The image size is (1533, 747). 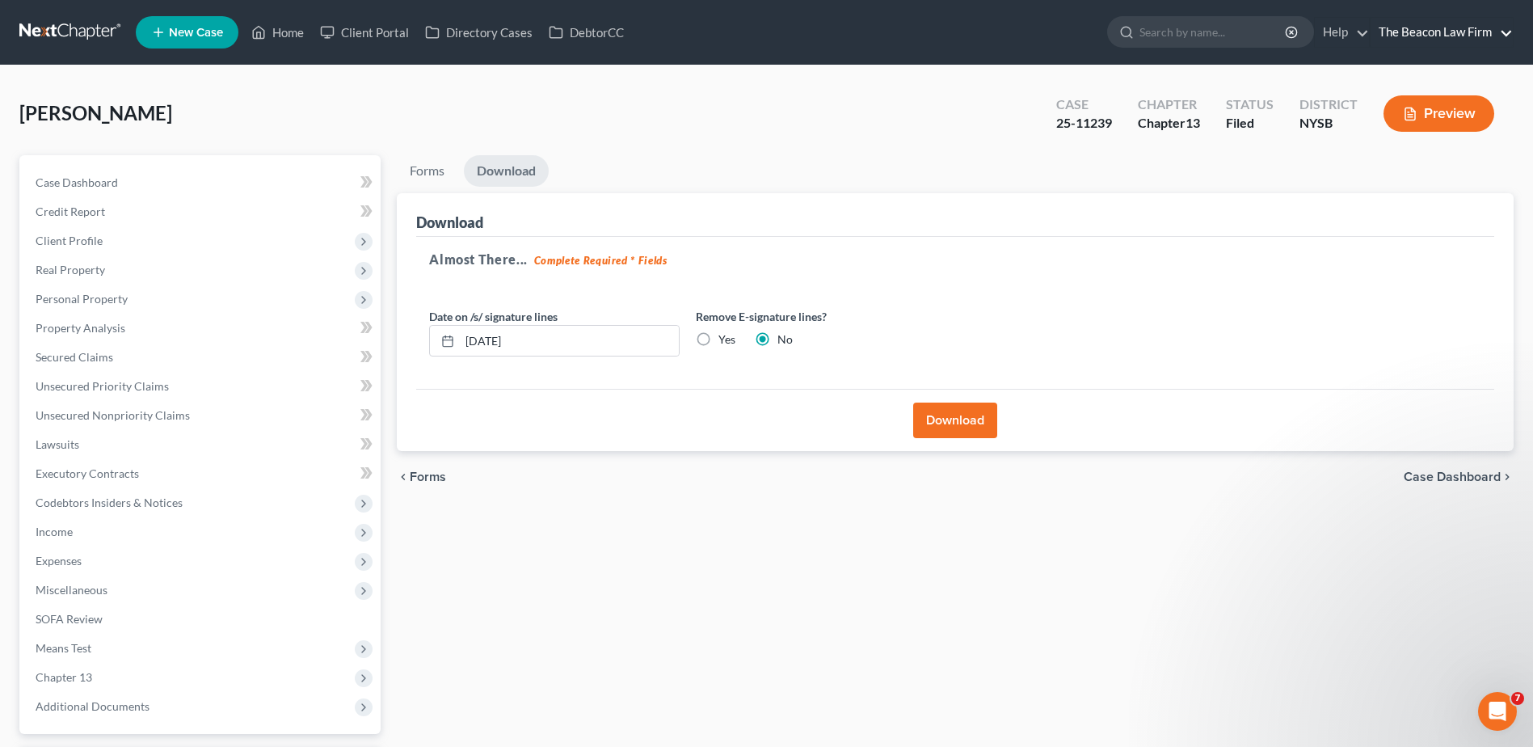 What do you see at coordinates (92, 705) in the screenshot?
I see `span: Additional Documents` at bounding box center [92, 705].